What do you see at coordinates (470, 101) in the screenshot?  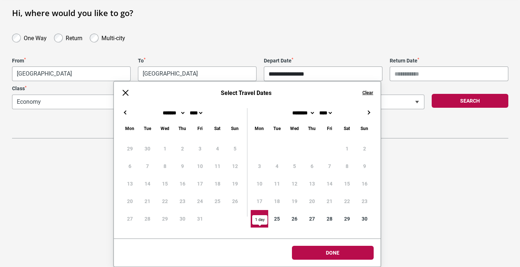 I see `button: Search` at bounding box center [470, 101].